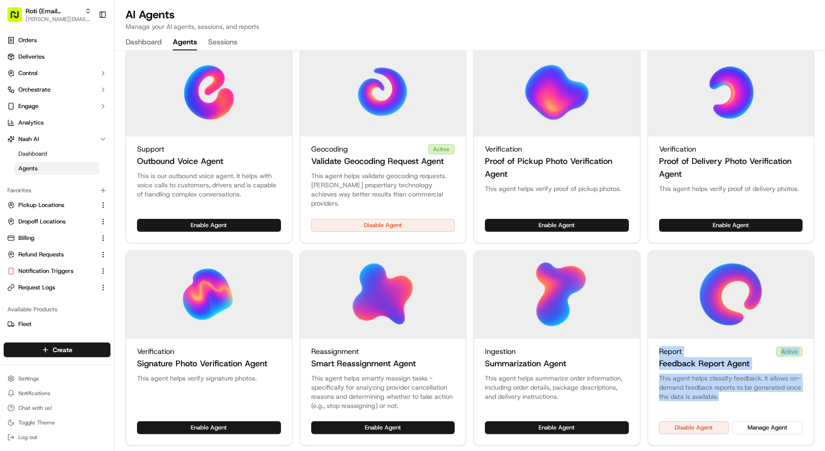  What do you see at coordinates (39, 209) in the screenshot?
I see `a: 📗Knowledge Base` at bounding box center [39, 209].